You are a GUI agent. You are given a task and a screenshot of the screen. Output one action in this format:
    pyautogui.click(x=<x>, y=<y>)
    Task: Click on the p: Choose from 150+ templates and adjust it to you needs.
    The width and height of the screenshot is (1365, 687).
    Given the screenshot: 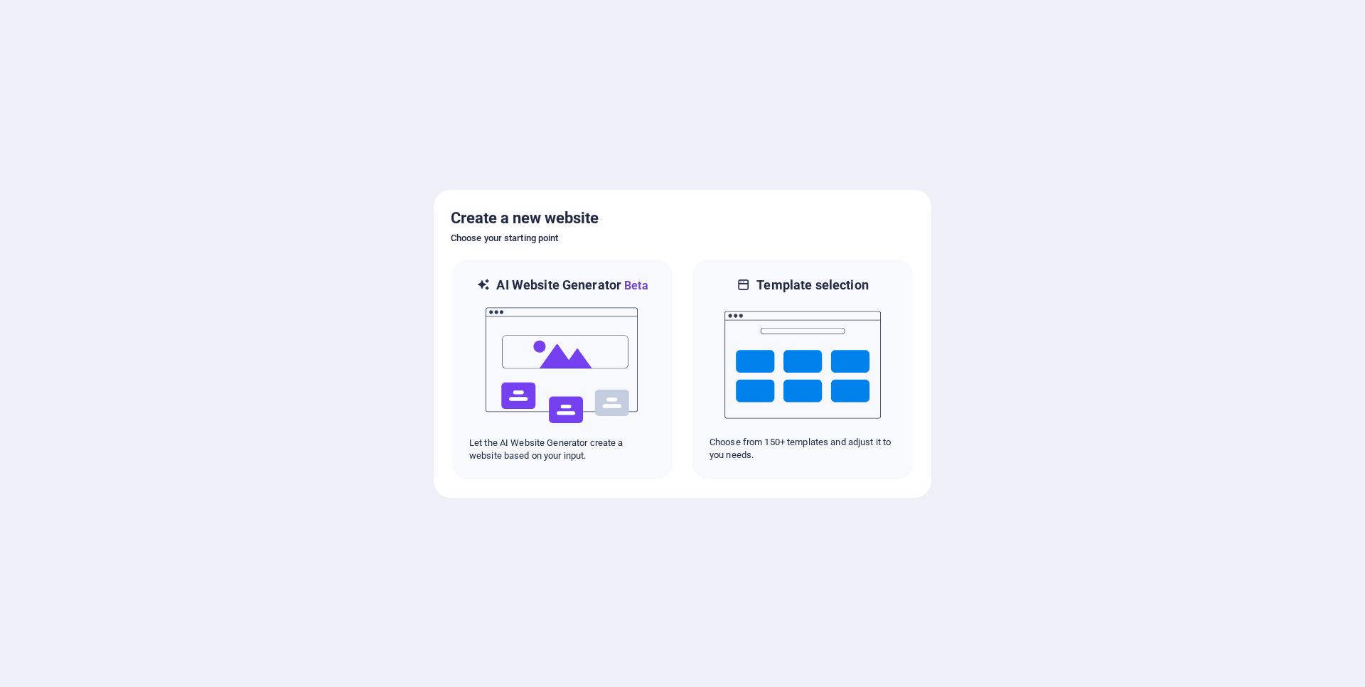 What is the action you would take?
    pyautogui.click(x=803, y=449)
    